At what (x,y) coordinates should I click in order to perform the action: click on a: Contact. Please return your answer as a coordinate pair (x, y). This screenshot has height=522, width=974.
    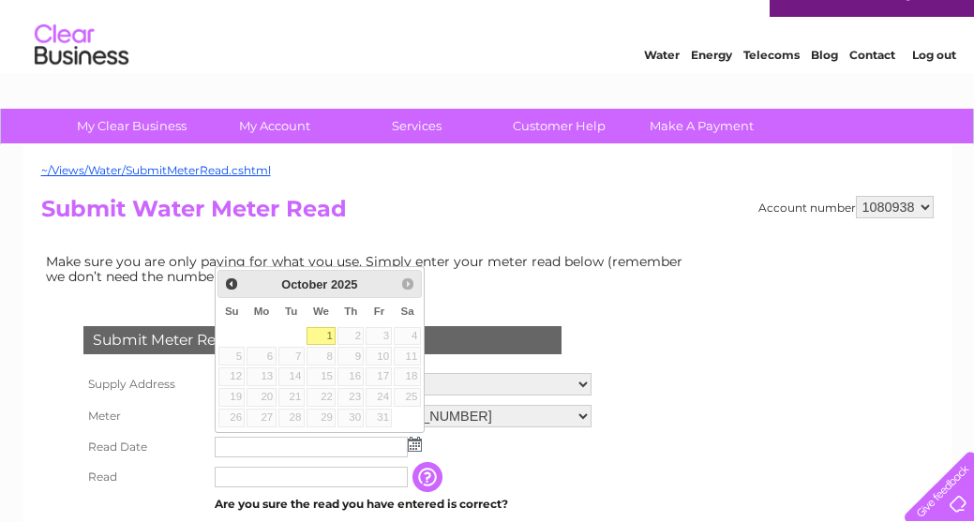
    Looking at the image, I should click on (872, 86).